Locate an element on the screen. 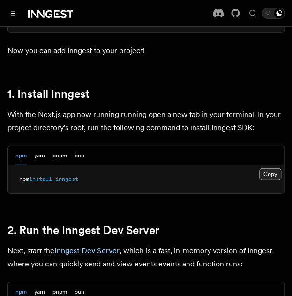 Image resolution: width=292 pixels, height=296 pixels. button: Toggle dark mode is located at coordinates (274, 13).